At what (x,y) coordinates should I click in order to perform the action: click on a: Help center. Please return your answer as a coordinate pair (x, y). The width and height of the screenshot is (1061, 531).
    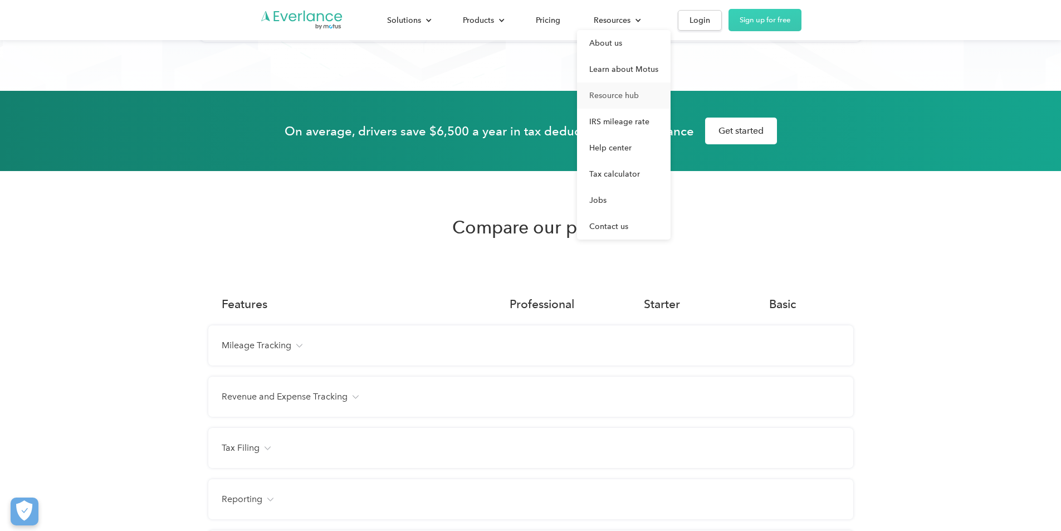
    Looking at the image, I should click on (624, 148).